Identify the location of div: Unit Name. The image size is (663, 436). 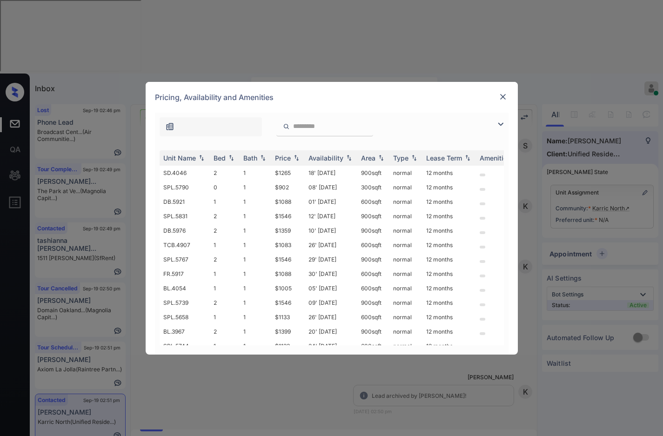
(179, 158).